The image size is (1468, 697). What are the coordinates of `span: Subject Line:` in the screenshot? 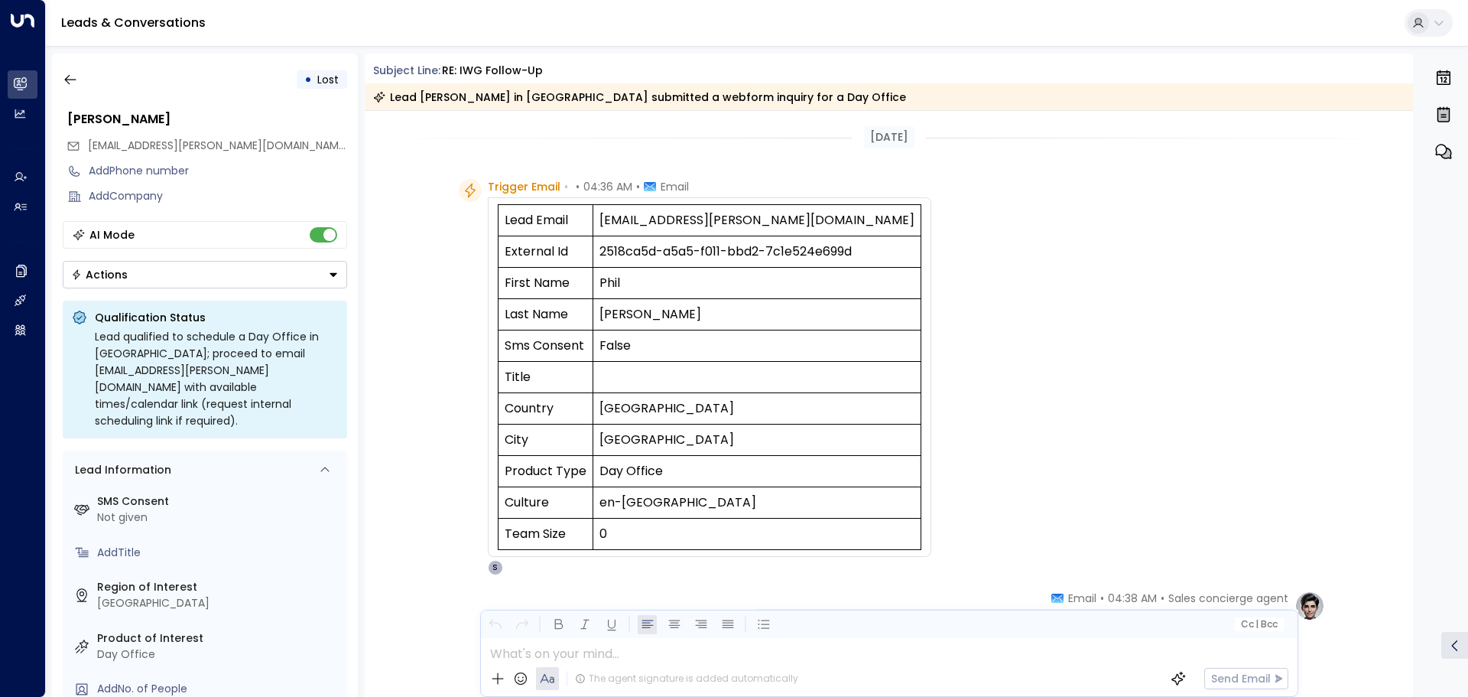 It's located at (407, 70).